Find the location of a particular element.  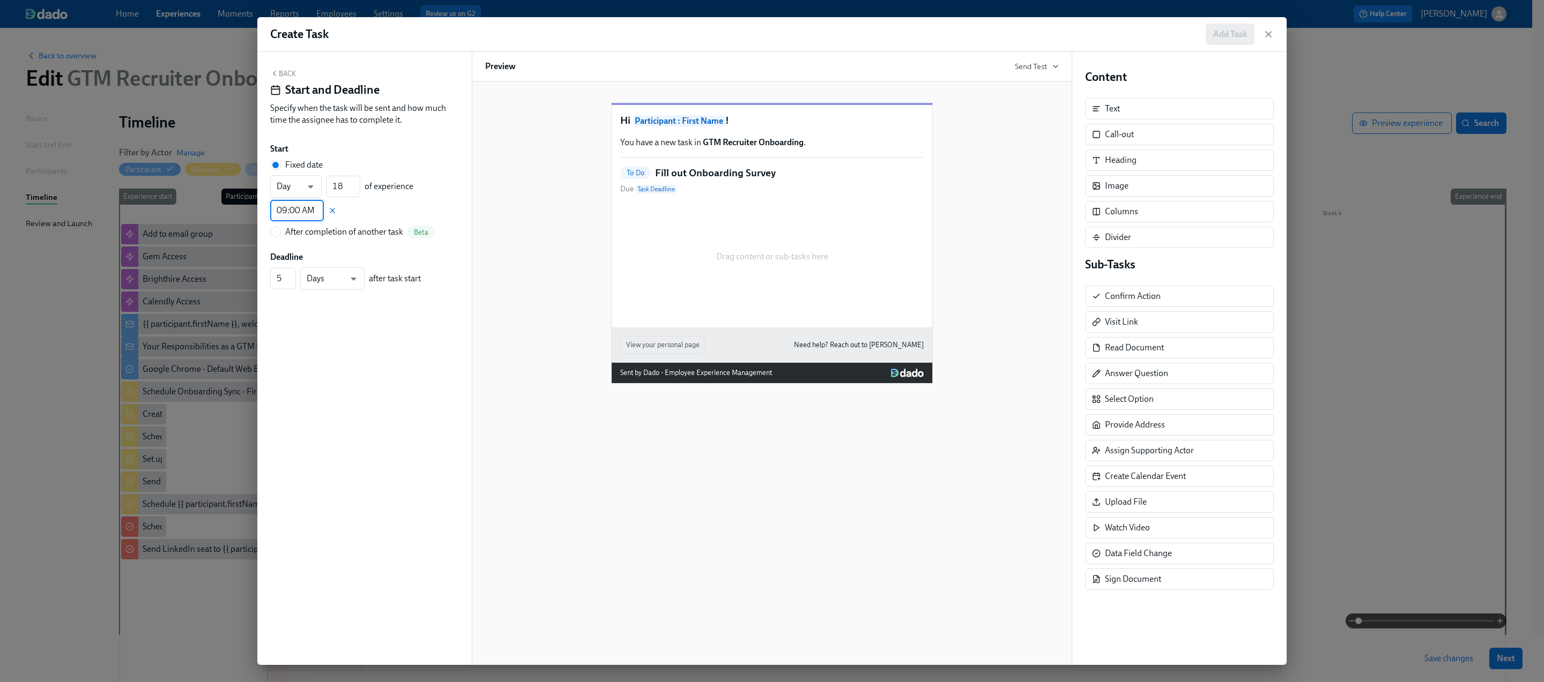

span: To Do is located at coordinates (635, 173).